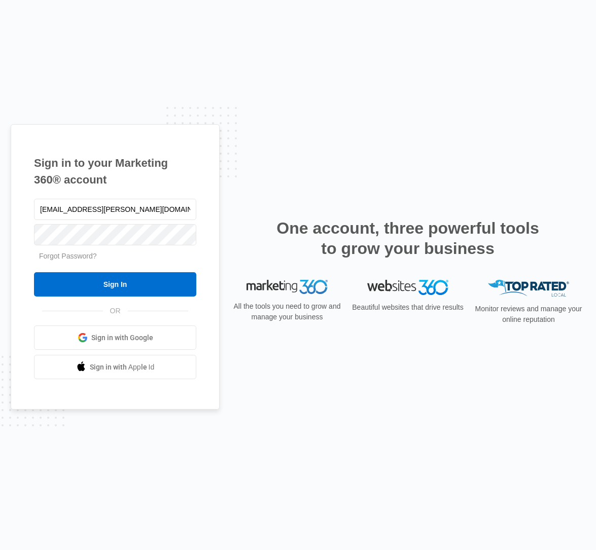  I want to click on span: OR, so click(115, 311).